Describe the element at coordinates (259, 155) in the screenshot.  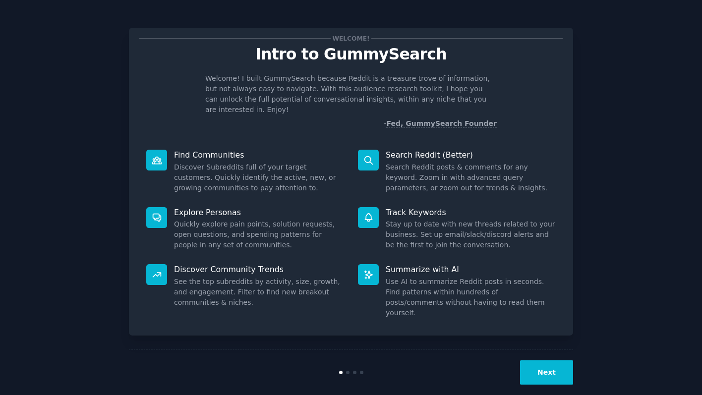
I see `p: Find Communities` at that location.